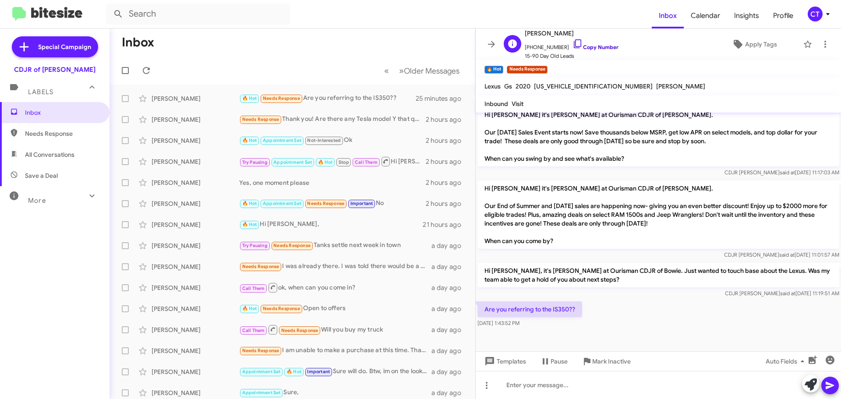  Describe the element at coordinates (335, 350) in the screenshot. I see `div: I am unable to make a purchase at this time. Thank you for your attentiveness` at that location.